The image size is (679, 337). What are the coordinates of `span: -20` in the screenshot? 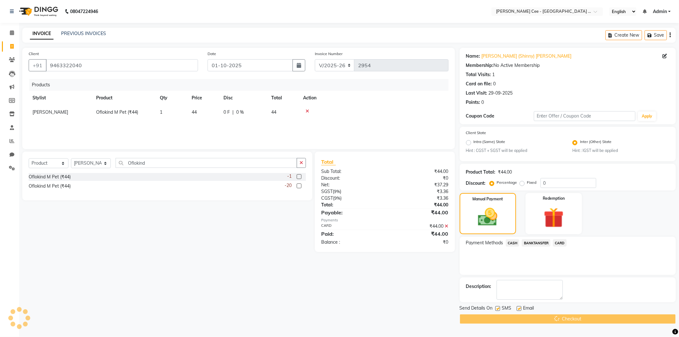 It's located at (288, 185).